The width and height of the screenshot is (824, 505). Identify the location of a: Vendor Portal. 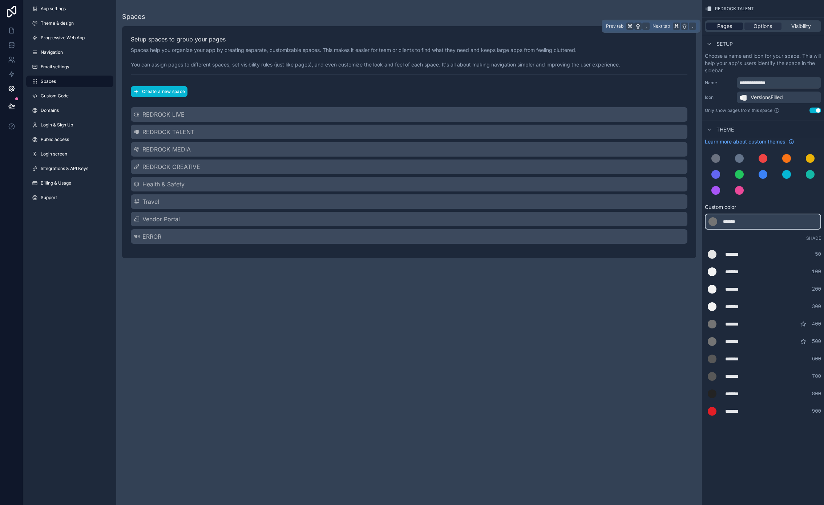
(409, 219).